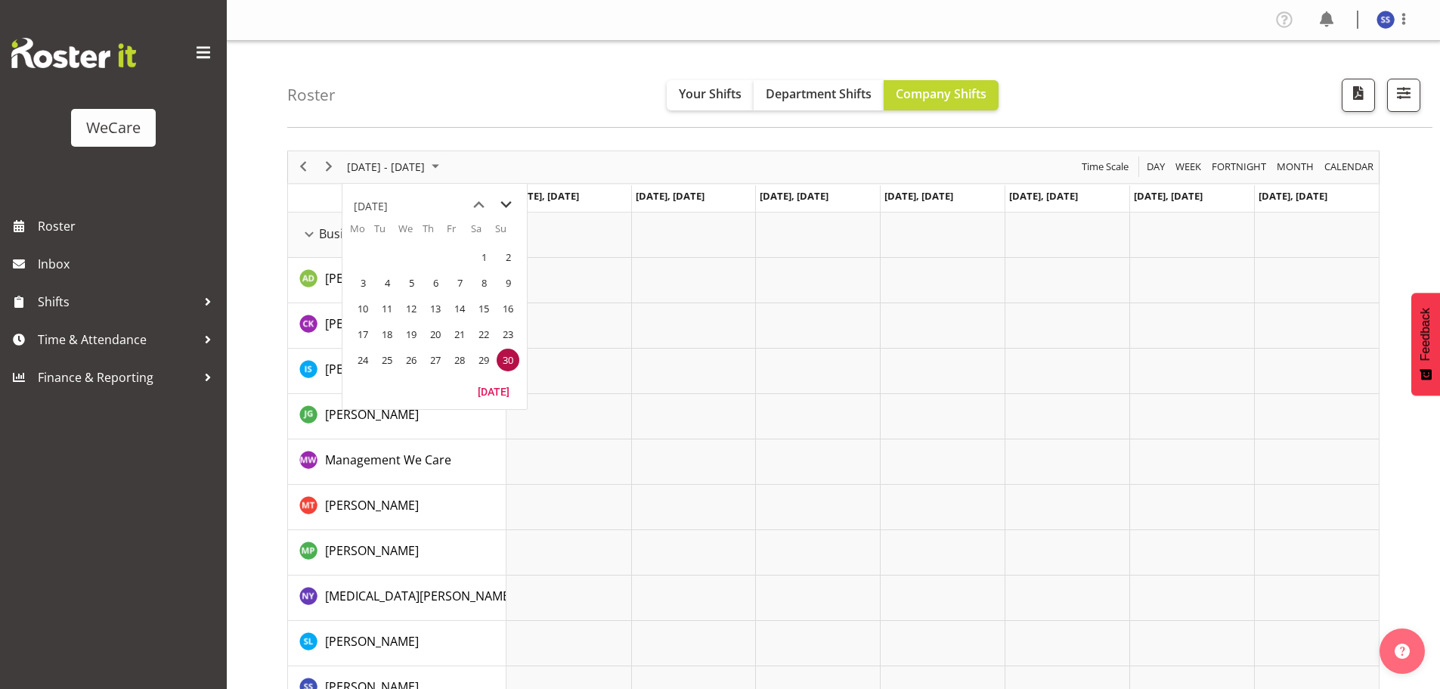  What do you see at coordinates (387, 360) in the screenshot?
I see `span: Tuesday, June 25, 2024` at bounding box center [387, 360].